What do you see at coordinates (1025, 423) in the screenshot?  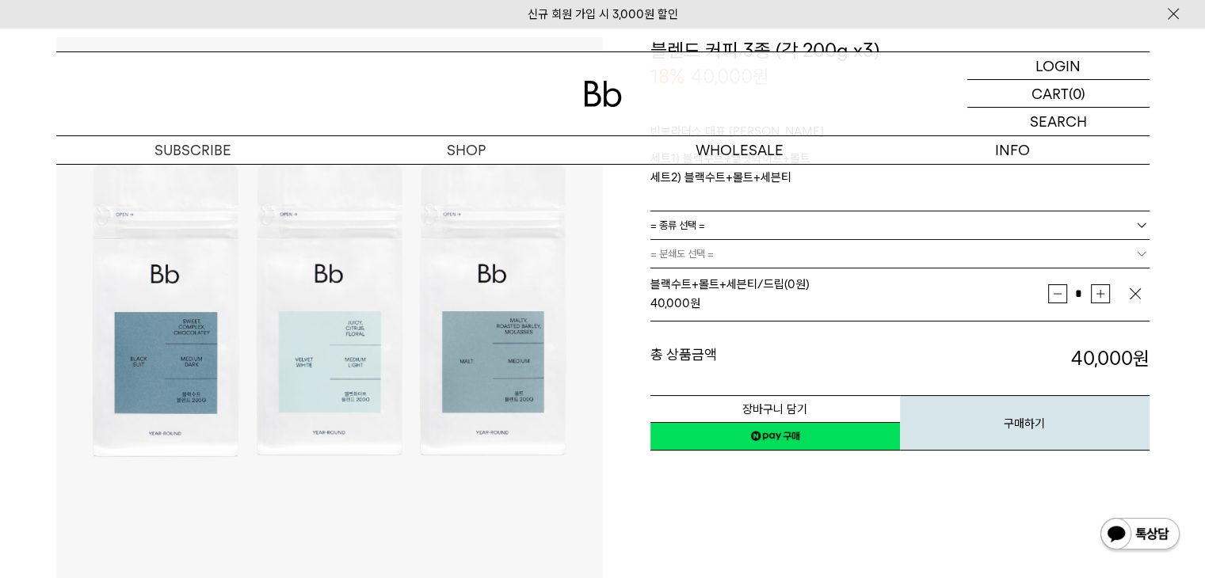 I see `button: 구매하기` at bounding box center [1025, 423].